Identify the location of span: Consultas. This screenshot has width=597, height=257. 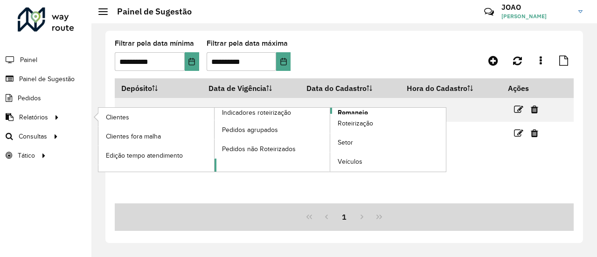
(33, 136).